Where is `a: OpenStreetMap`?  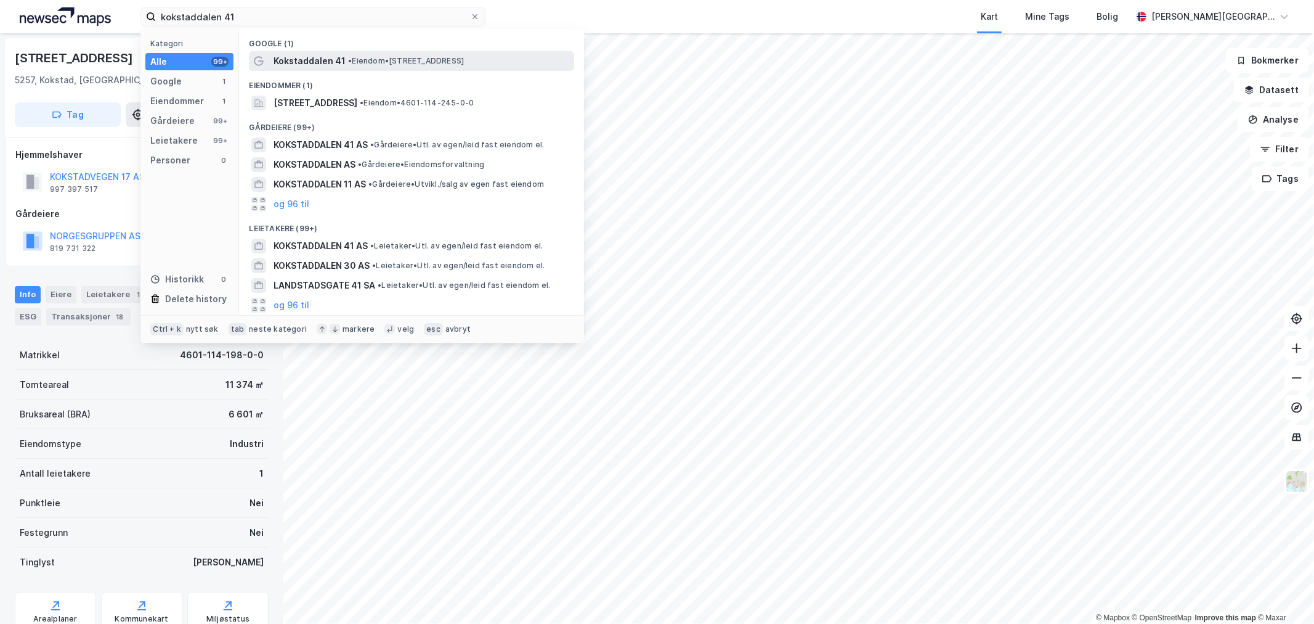
a: OpenStreetMap is located at coordinates (1162, 617).